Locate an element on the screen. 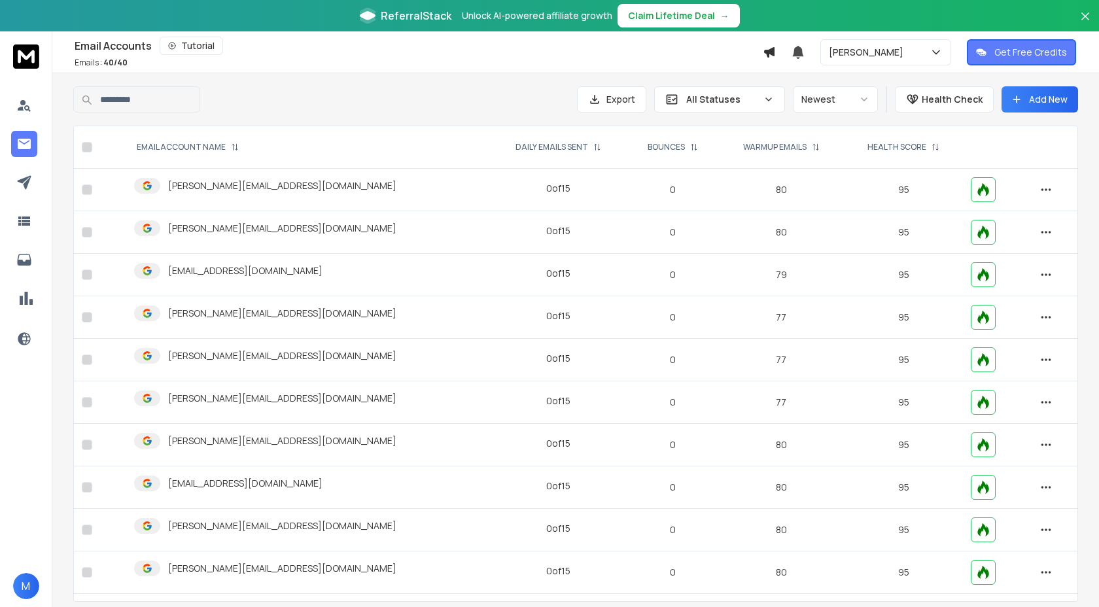  button: Claim Lifetime Deal→ is located at coordinates (679, 16).